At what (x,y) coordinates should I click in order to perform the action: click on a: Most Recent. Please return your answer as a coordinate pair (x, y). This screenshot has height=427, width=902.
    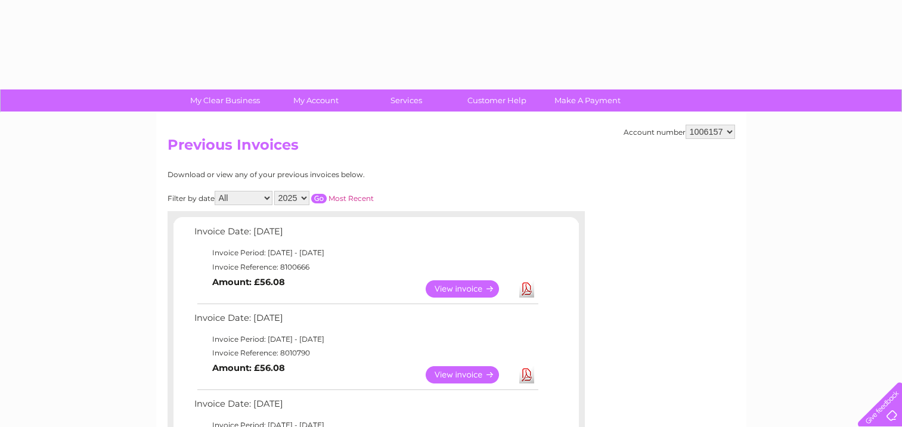
    Looking at the image, I should click on (351, 198).